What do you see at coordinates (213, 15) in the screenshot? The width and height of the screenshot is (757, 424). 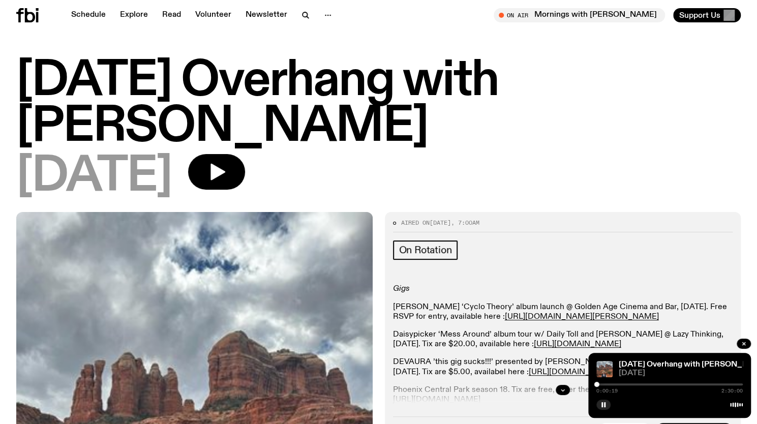 I see `a: Volunteer` at bounding box center [213, 15].